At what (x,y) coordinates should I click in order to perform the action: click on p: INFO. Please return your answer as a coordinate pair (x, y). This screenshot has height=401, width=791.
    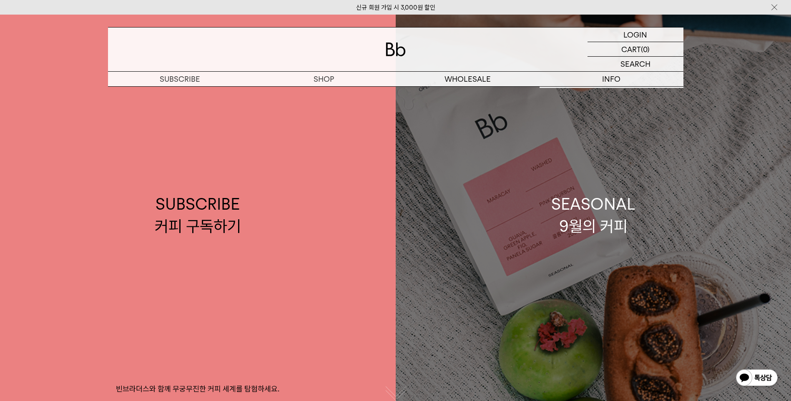
    Looking at the image, I should click on (611, 79).